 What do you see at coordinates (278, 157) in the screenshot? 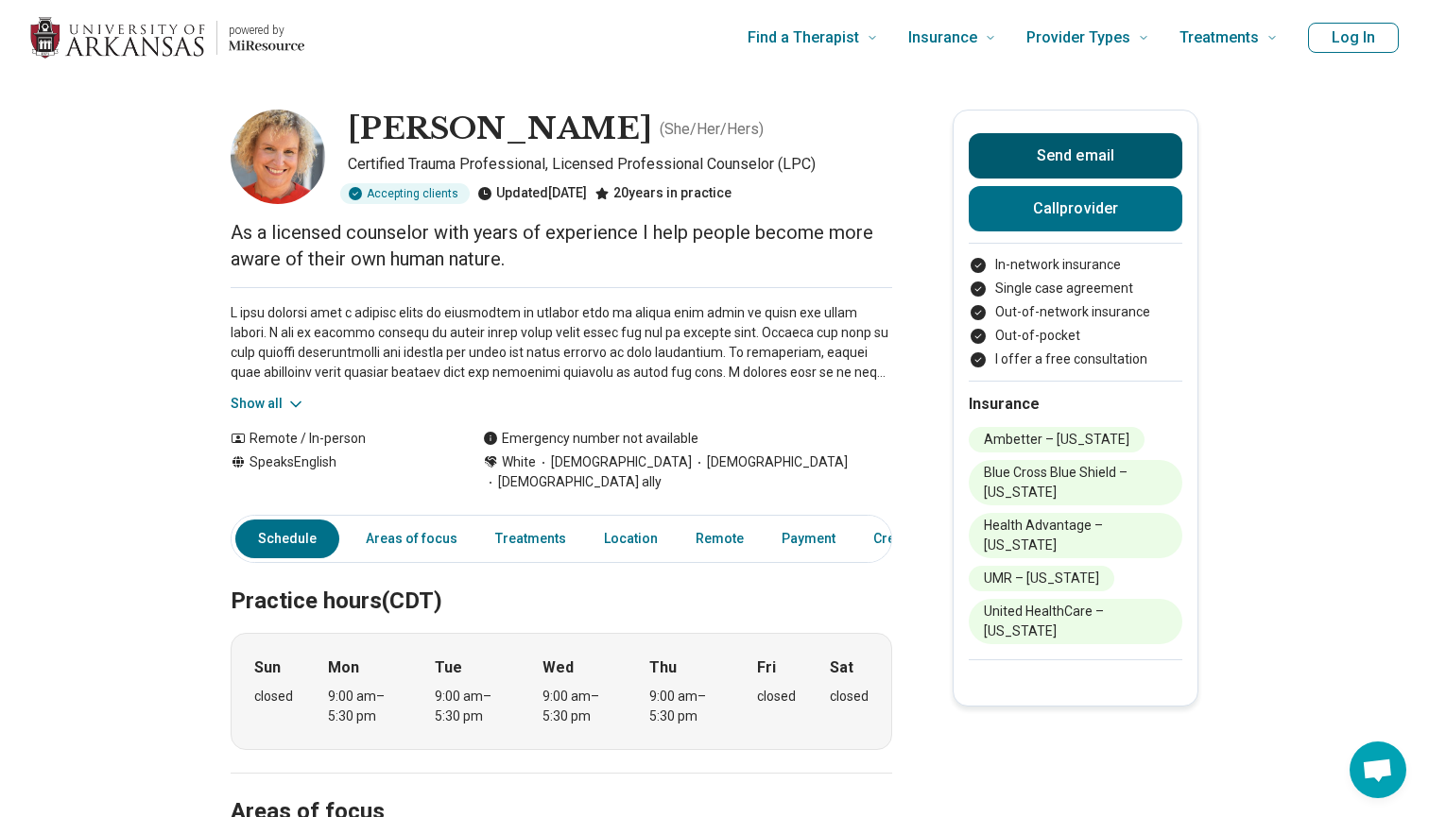
I see `img: DeAnna Dunn, Certified Trauma Professional` at bounding box center [278, 157].